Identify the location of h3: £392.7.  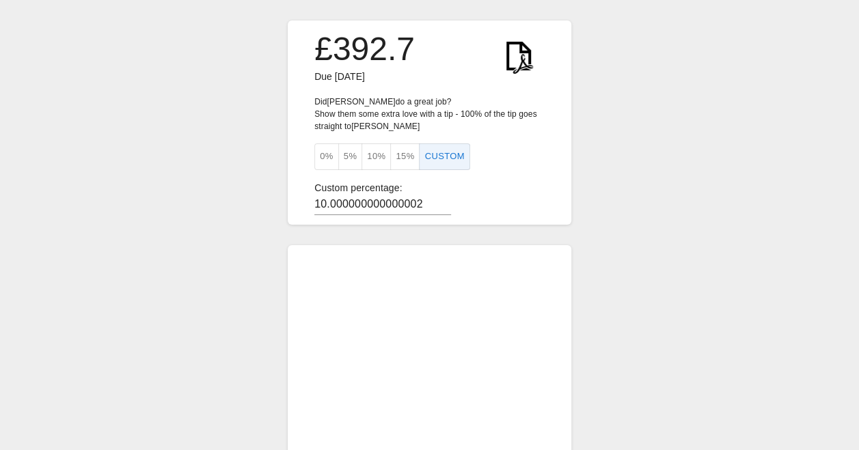
(364, 49).